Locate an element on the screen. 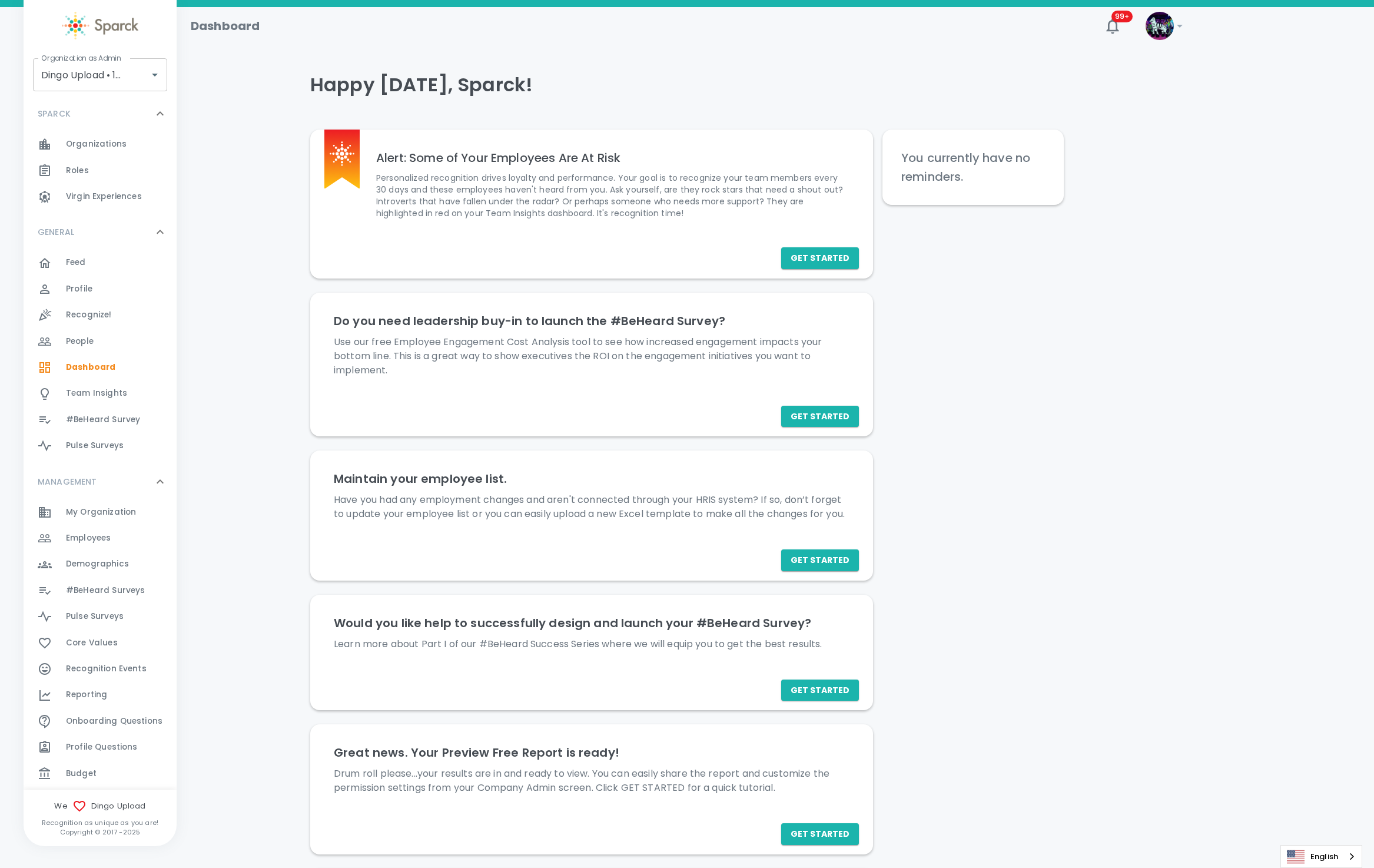 This screenshot has height=868, width=1374. button: Open is located at coordinates (155, 75).